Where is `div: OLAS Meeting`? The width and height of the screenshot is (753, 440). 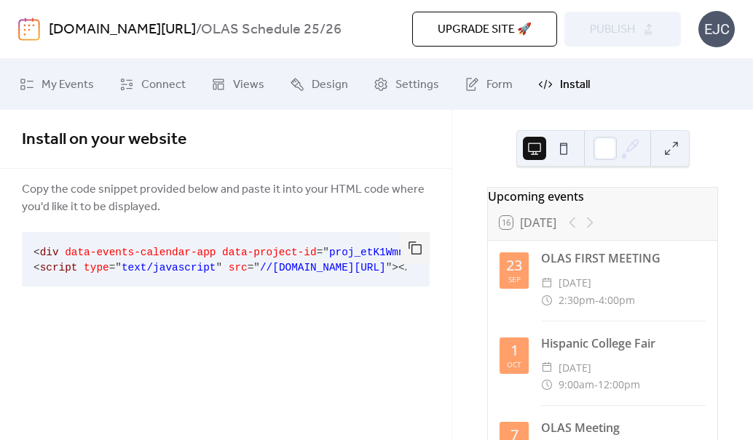 div: OLAS Meeting is located at coordinates (623, 428).